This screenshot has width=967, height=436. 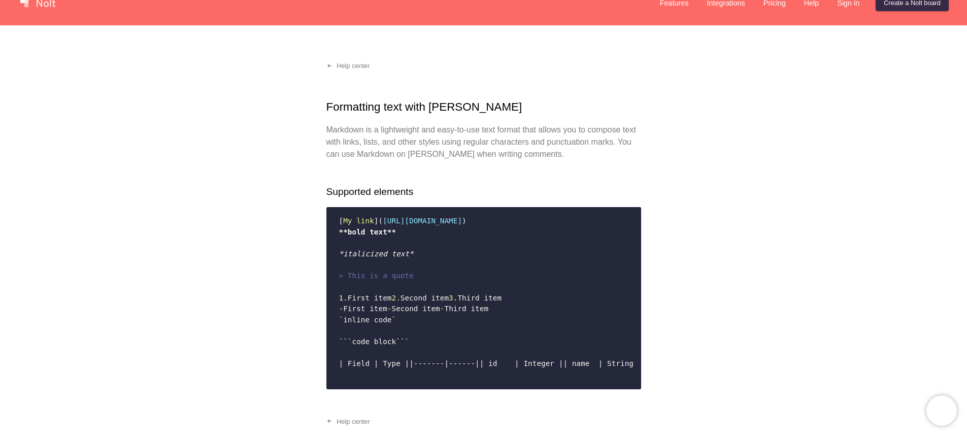 What do you see at coordinates (484, 192) in the screenshot?
I see `h2: Supported elements` at bounding box center [484, 192].